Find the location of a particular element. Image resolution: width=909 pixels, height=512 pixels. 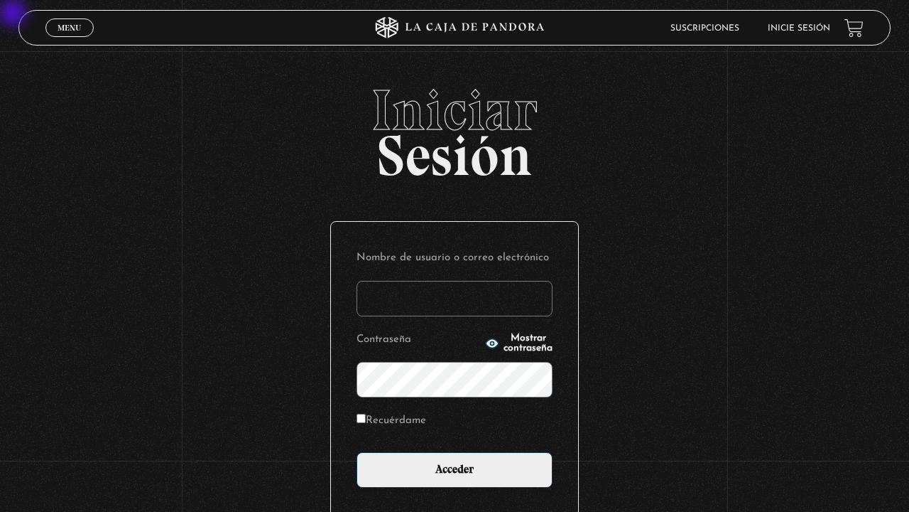

a: Inicie sesión is located at coordinates (799, 28).